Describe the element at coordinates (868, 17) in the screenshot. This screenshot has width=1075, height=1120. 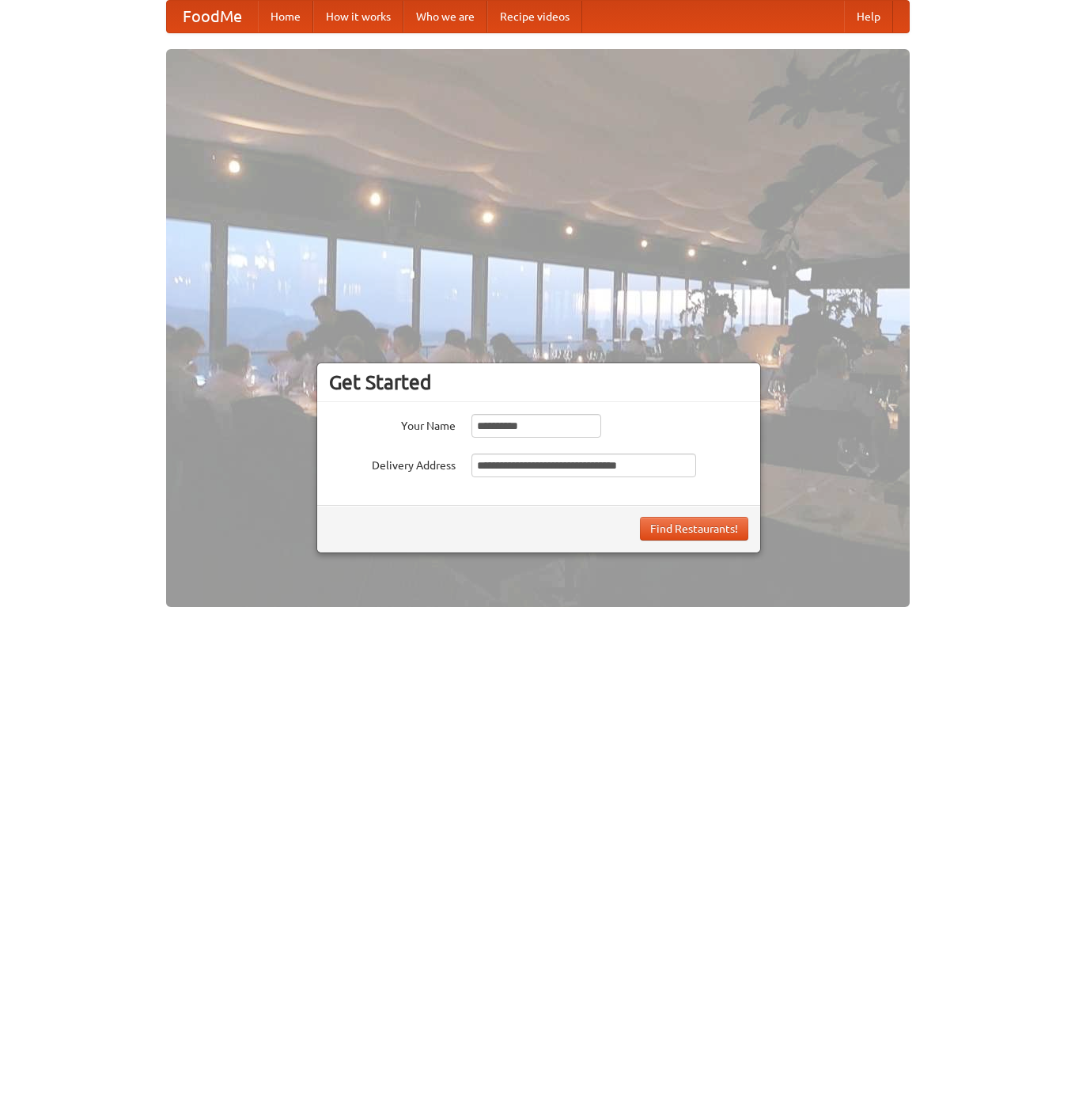
I see `a: Help` at that location.